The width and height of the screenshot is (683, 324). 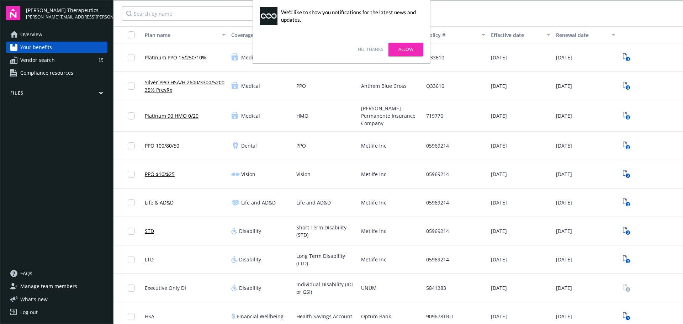 What do you see at coordinates (36, 47) in the screenshot?
I see `span: Your benefits` at bounding box center [36, 47].